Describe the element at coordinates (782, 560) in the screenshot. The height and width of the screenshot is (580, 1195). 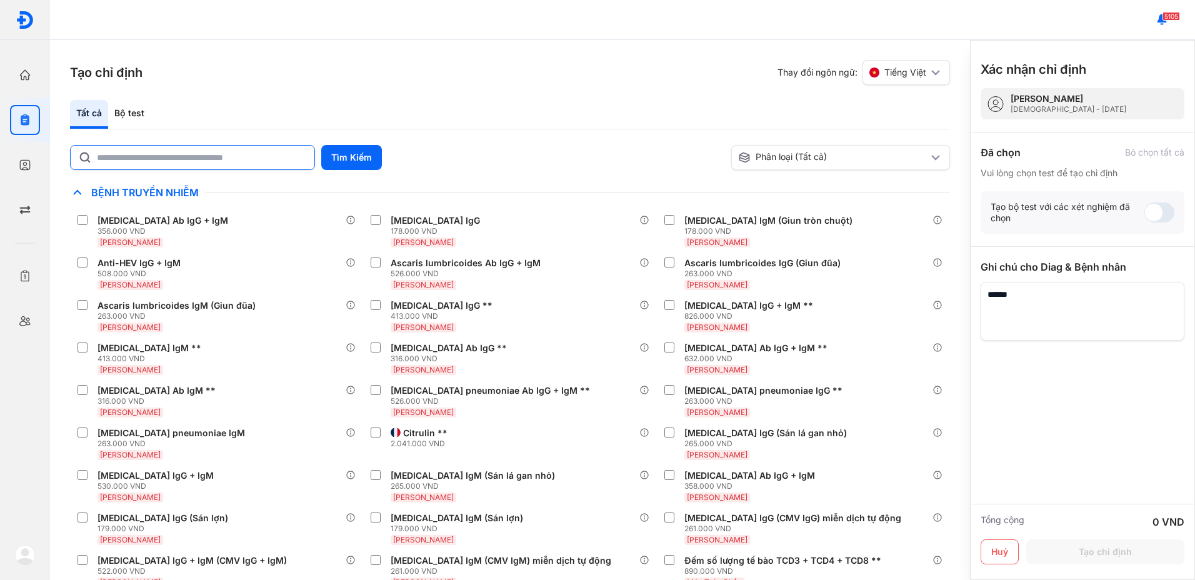
I see `div: Đếm số lượng tế bào TCD3 + TCD4 + TCD8 **` at that location.